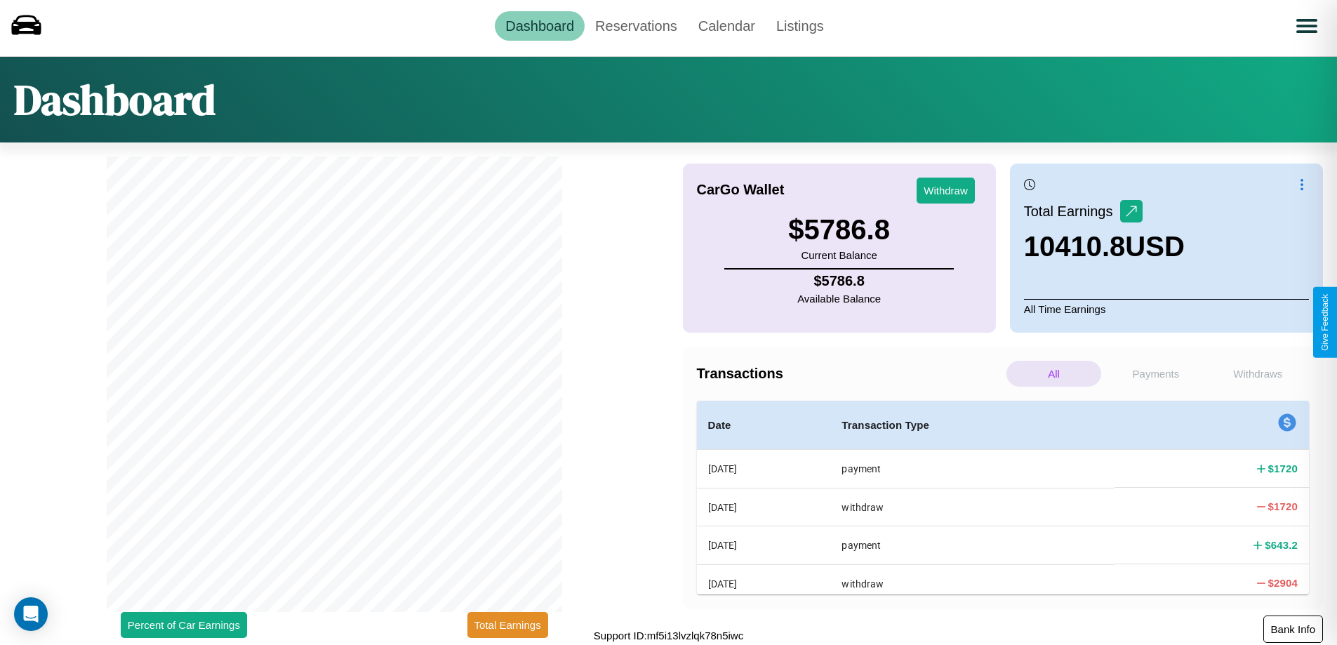 This screenshot has height=645, width=1337. What do you see at coordinates (1307, 26) in the screenshot?
I see `button: Open menu` at bounding box center [1307, 26].